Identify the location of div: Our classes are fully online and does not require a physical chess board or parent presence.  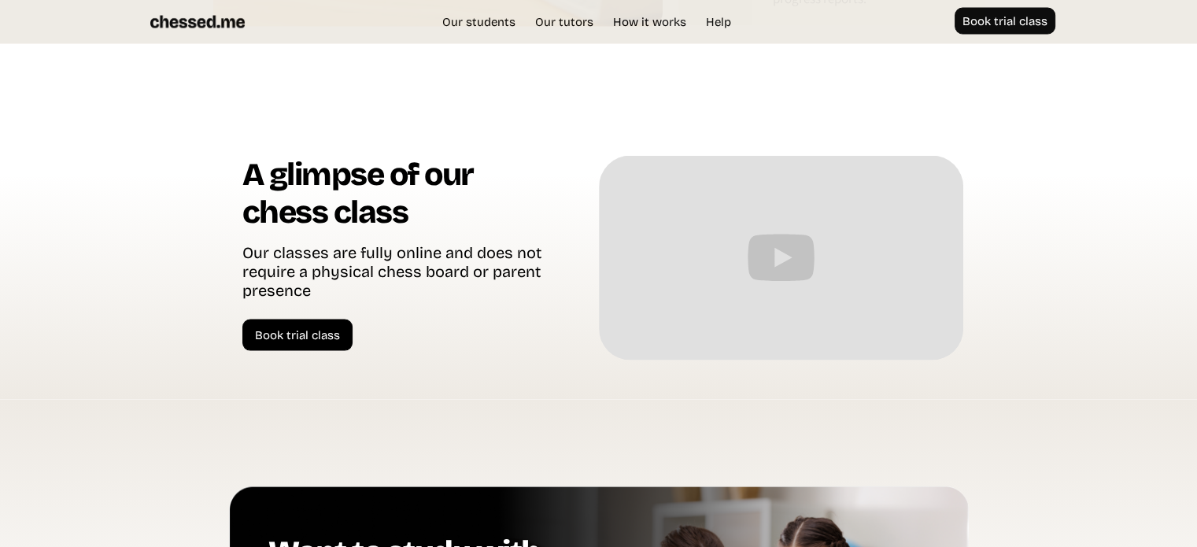
(397, 273).